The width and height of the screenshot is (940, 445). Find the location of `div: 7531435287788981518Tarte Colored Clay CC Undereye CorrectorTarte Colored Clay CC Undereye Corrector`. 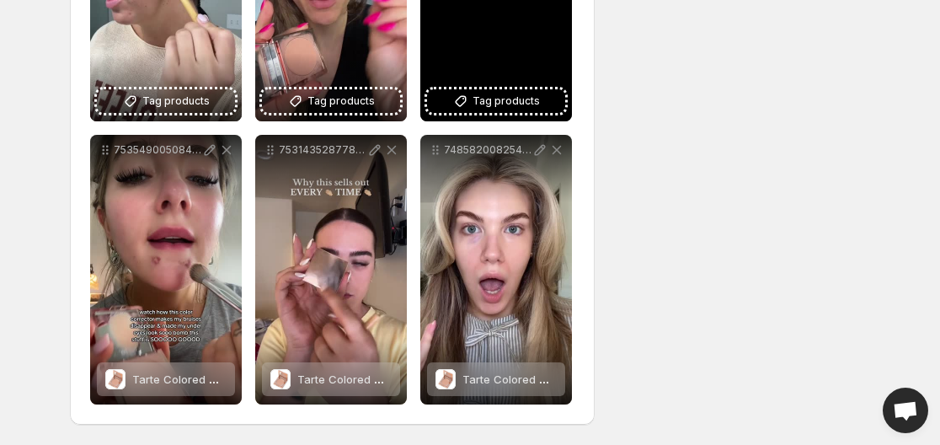

div: 7531435287788981518Tarte Colored Clay CC Undereye CorrectorTarte Colored Clay CC Undereye Corrector is located at coordinates (331, 269).